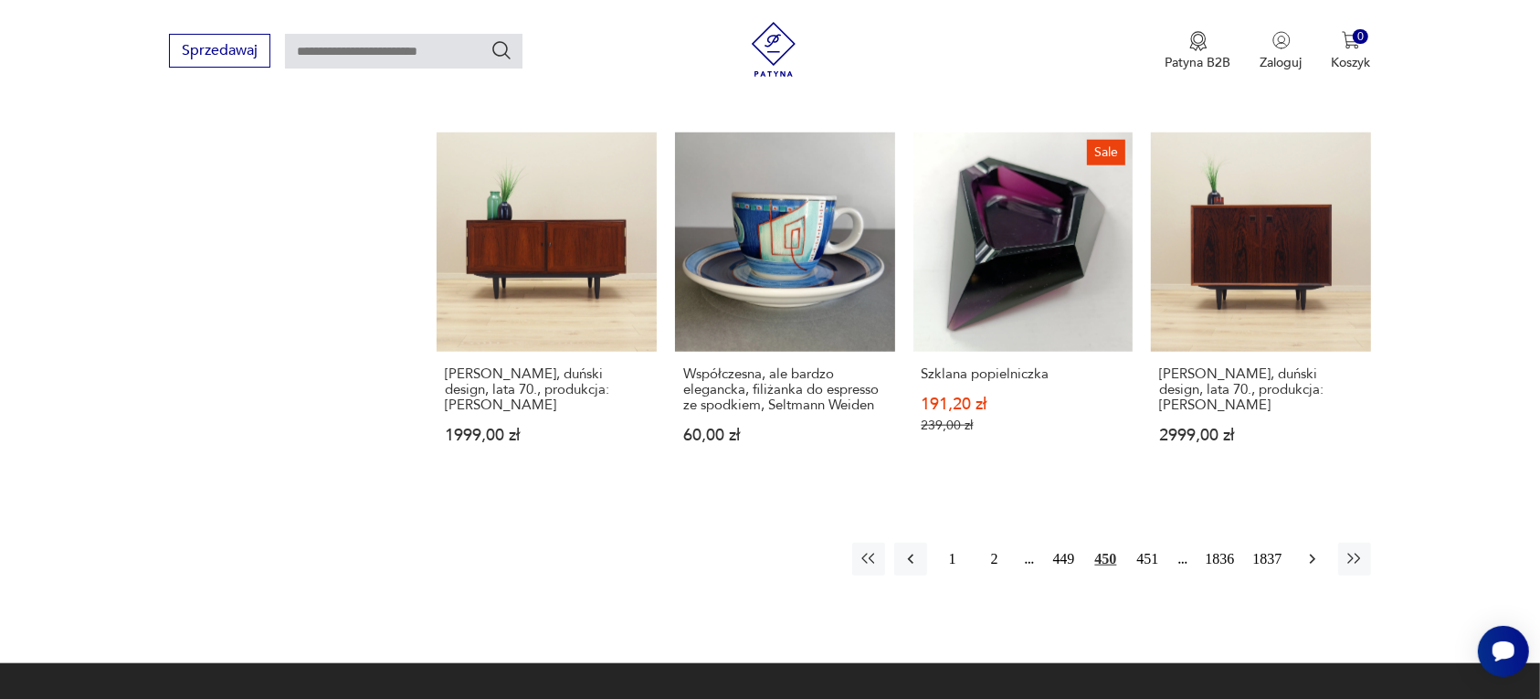 The image size is (1540, 699). I want to click on button: 451, so click(1148, 559).